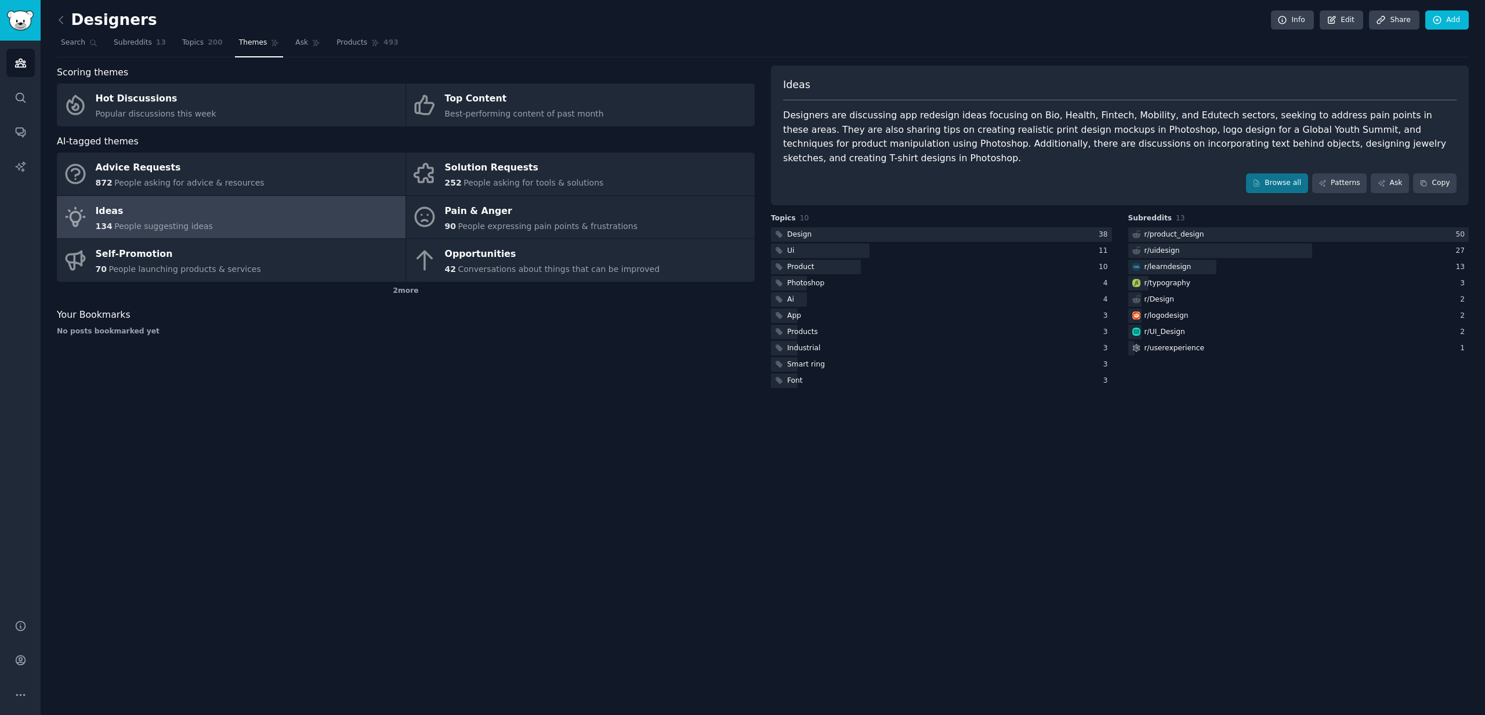  I want to click on span: 493, so click(391, 43).